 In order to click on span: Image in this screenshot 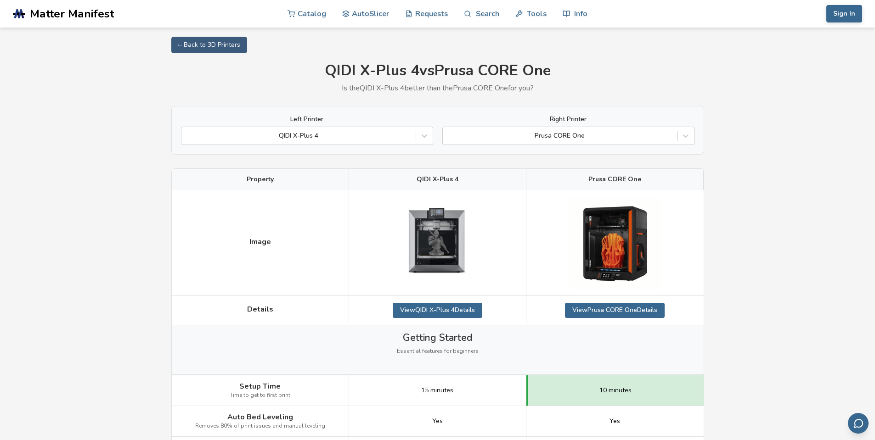, I will do `click(260, 242)`.